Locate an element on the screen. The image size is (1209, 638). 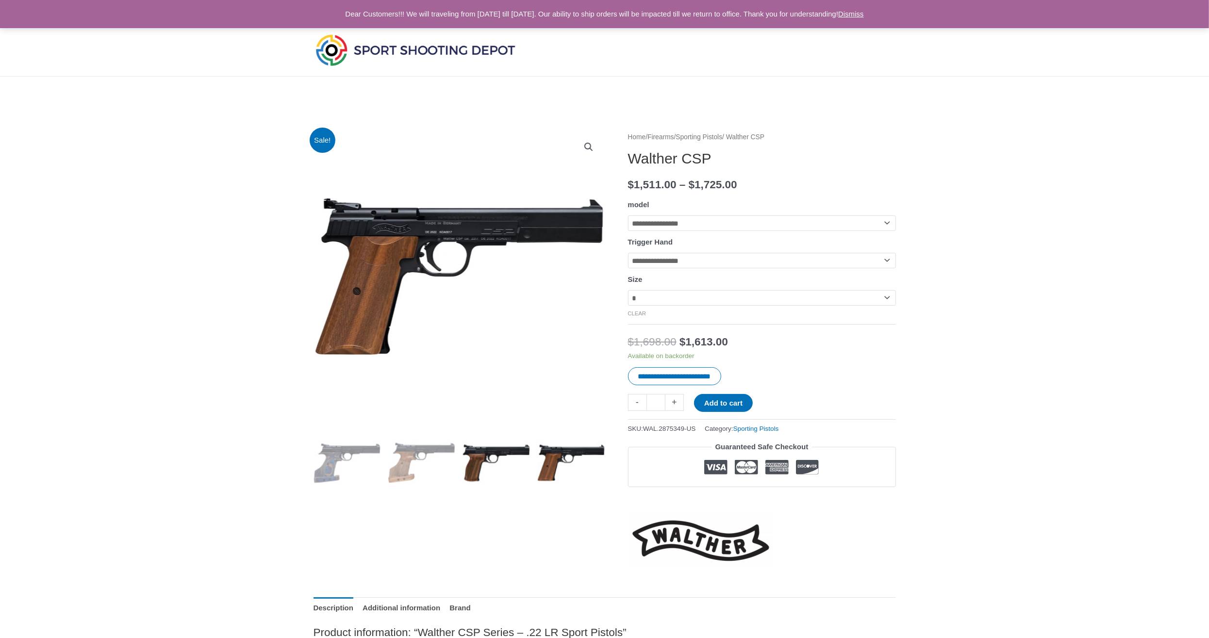
span: Category: is located at coordinates (742, 429).